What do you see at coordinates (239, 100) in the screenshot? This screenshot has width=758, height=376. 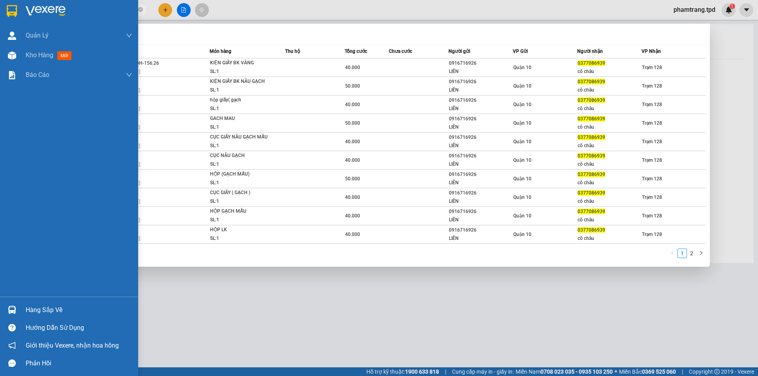 I see `div: hộp giấy( gạch` at bounding box center [239, 100].